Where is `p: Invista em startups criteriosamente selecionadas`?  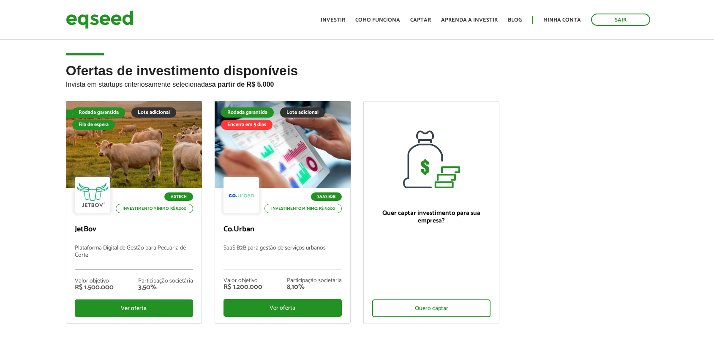 p: Invista em startups criteriosamente selecionadas is located at coordinates (357, 83).